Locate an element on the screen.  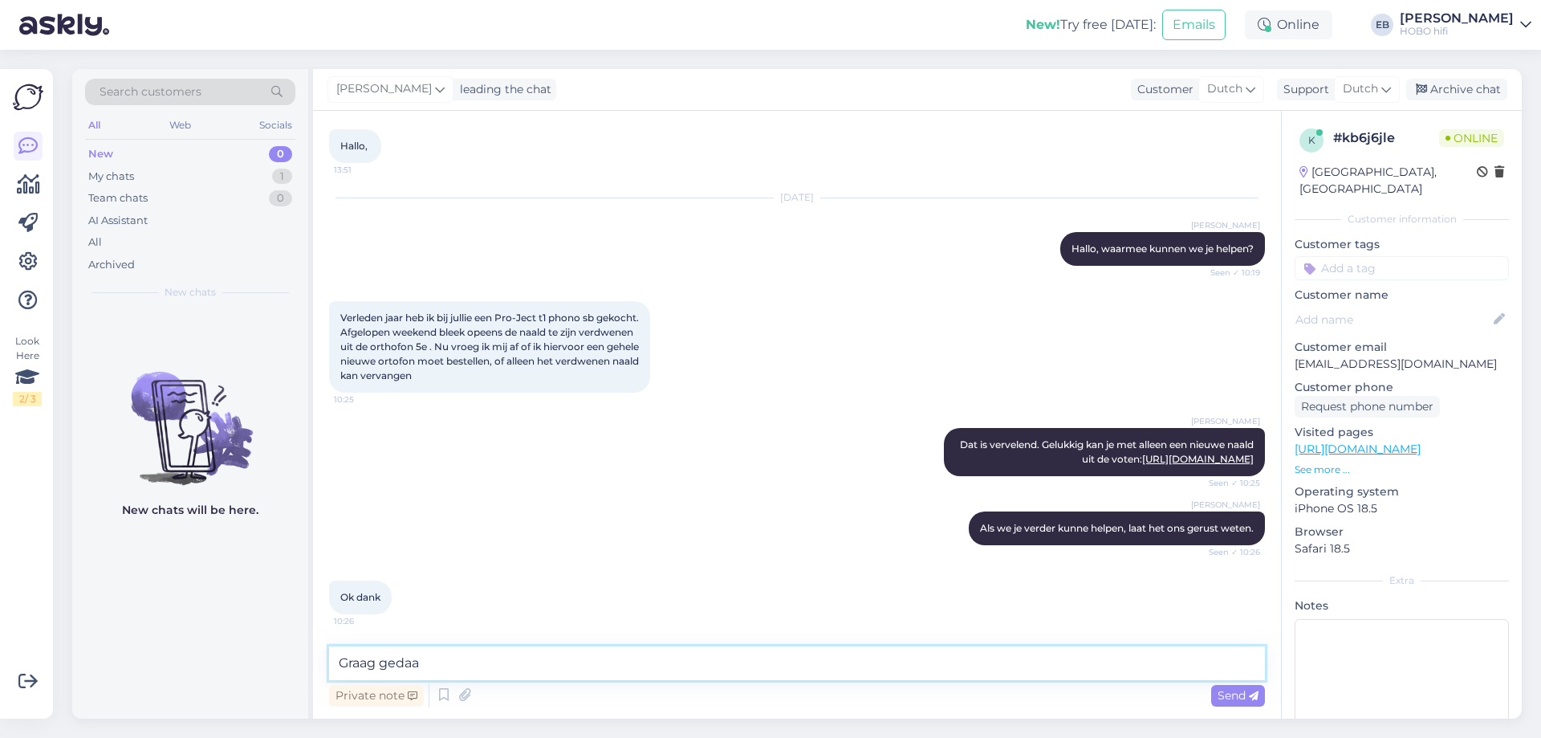
p: Visited pages is located at coordinates (1401, 432).